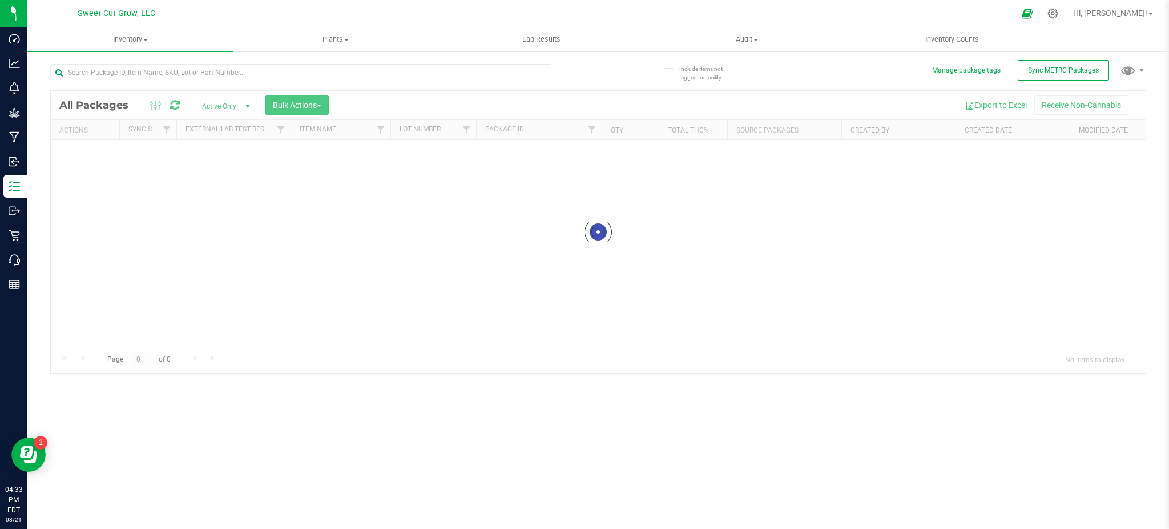  Describe the element at coordinates (14, 235) in the screenshot. I see `inline-svg: Retail` at that location.